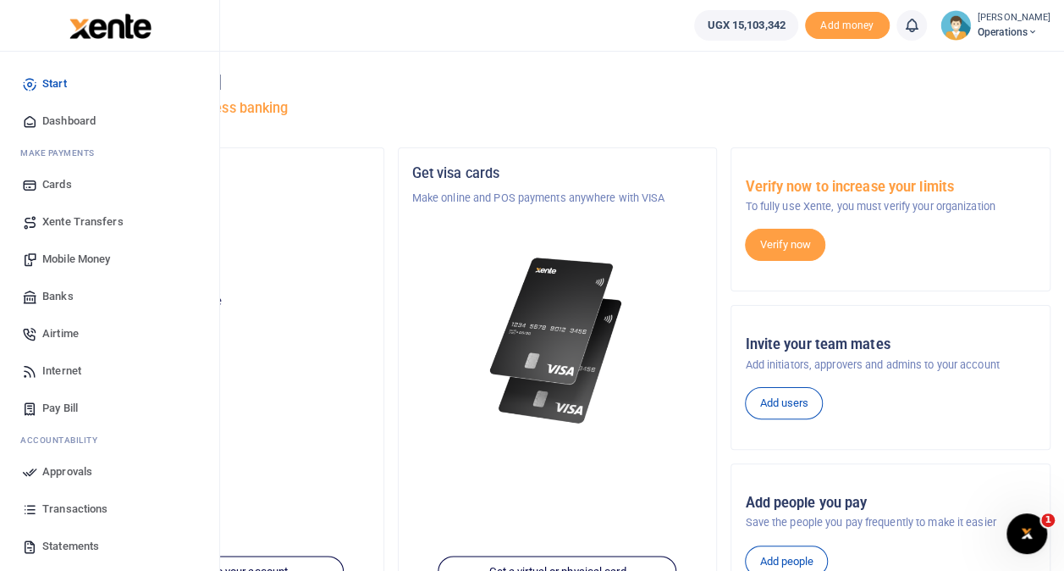 This screenshot has height=571, width=1064. I want to click on span: Internet, so click(62, 371).